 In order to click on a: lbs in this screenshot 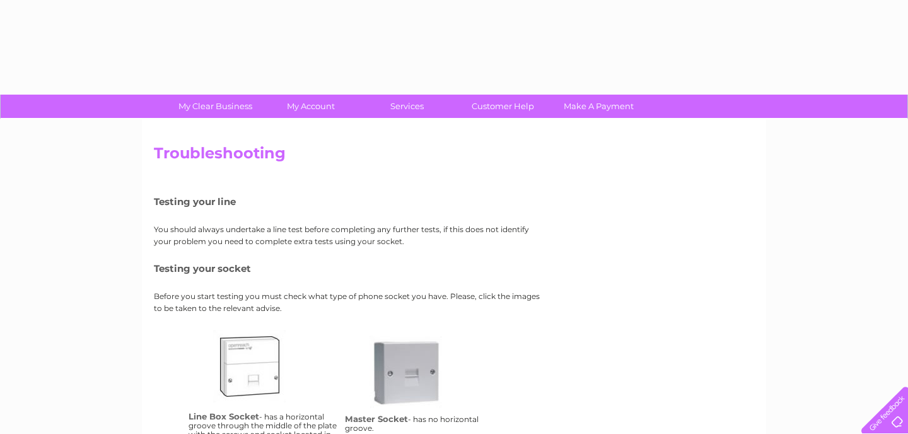, I will do `click(264, 380)`.